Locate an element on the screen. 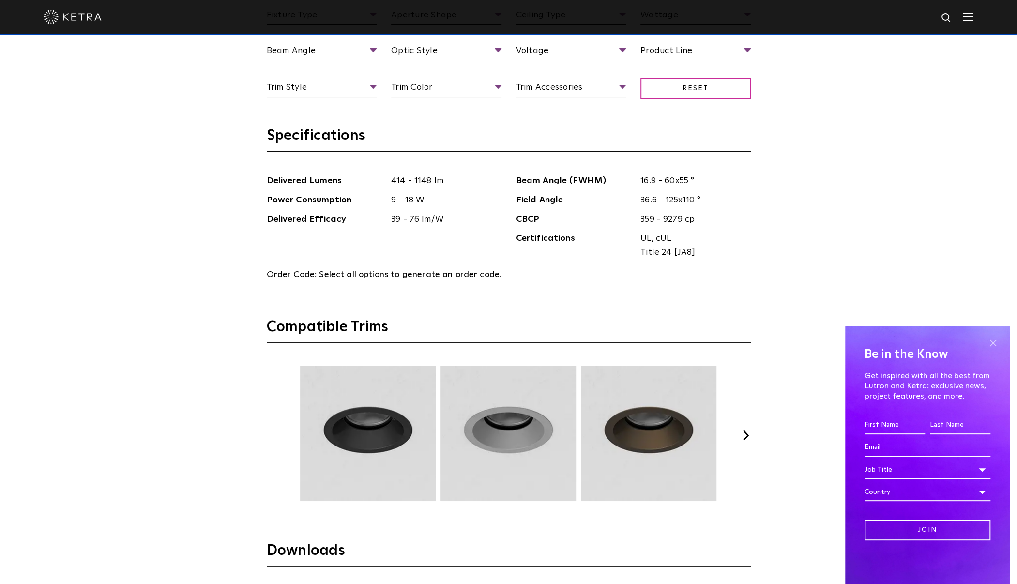 This screenshot has width=1017, height=584. span: 16.9 - 60x55 ° is located at coordinates (691, 180).